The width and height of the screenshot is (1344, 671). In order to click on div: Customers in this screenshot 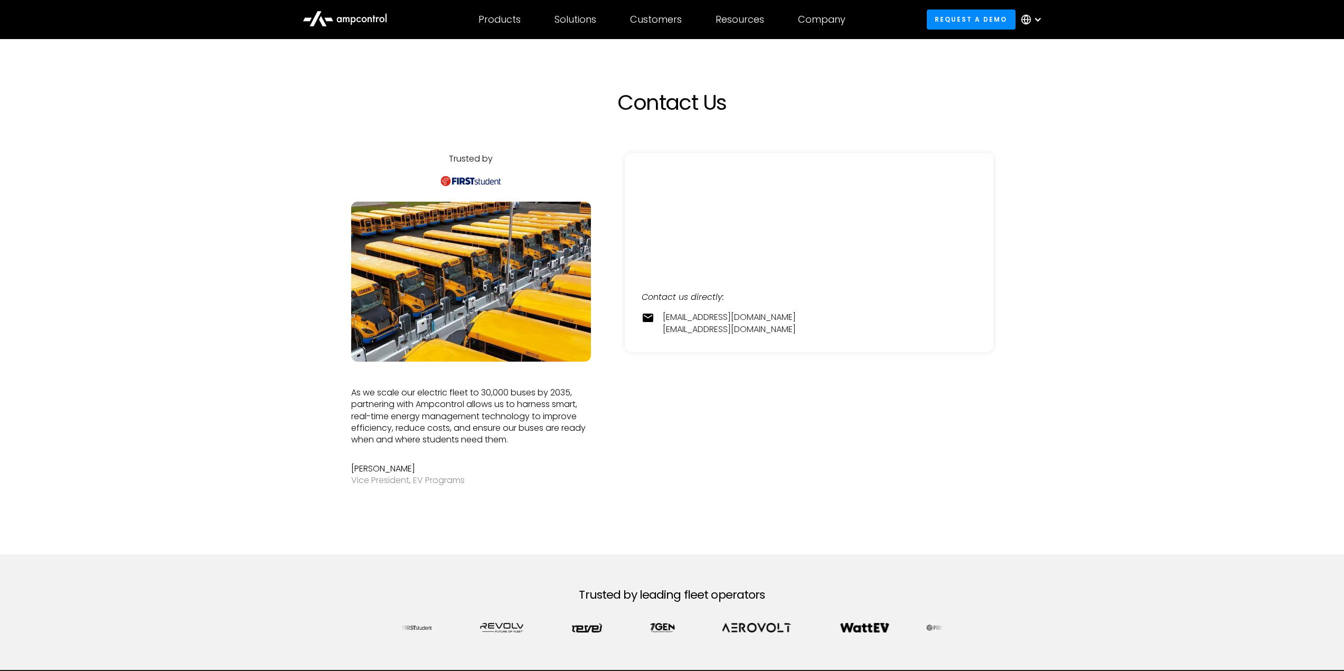, I will do `click(656, 20)`.